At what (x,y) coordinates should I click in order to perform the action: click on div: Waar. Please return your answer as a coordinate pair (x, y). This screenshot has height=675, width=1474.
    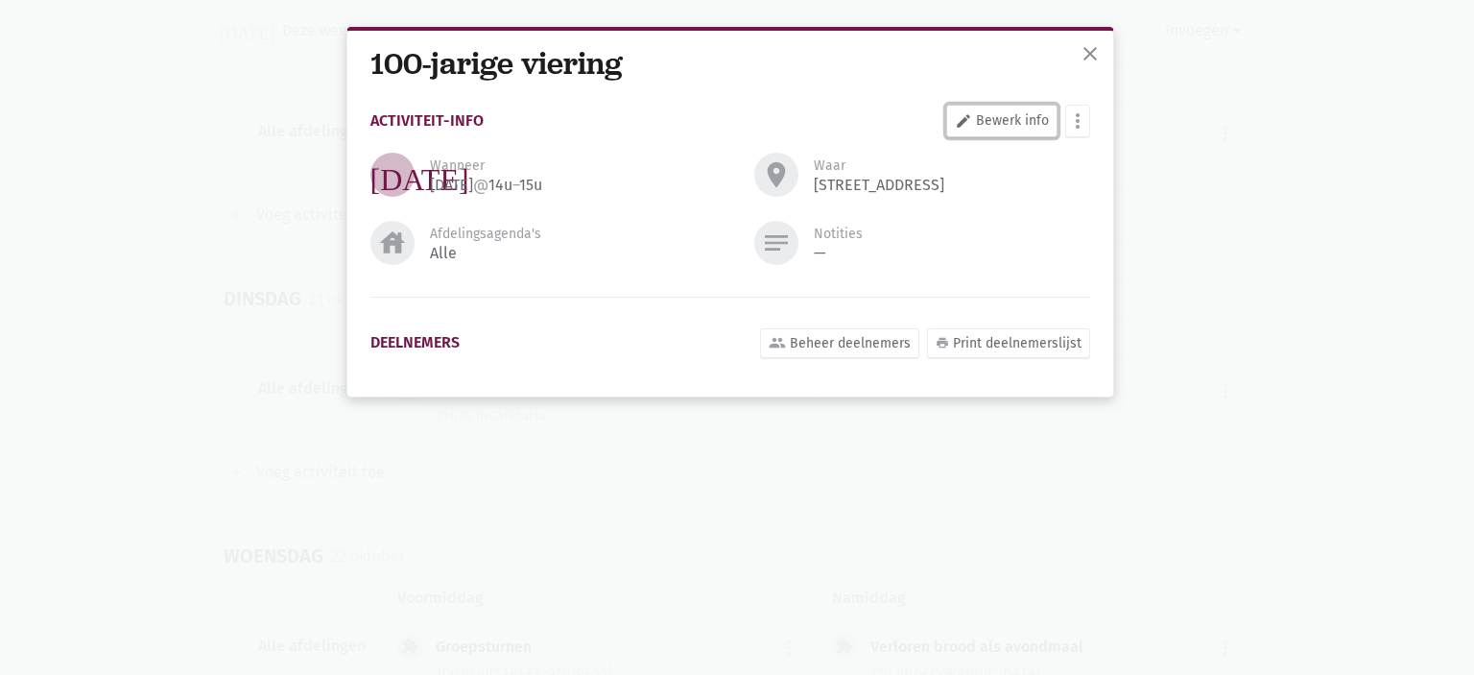
    Looking at the image, I should click on (829, 166).